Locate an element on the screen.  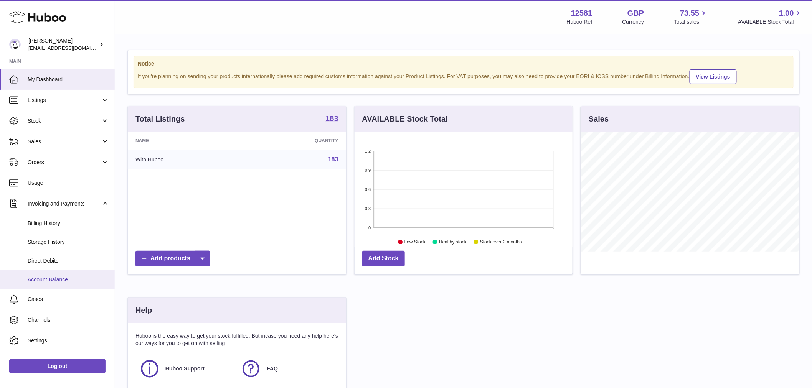
h3: AVAILABLE Stock Total is located at coordinates (405, 119).